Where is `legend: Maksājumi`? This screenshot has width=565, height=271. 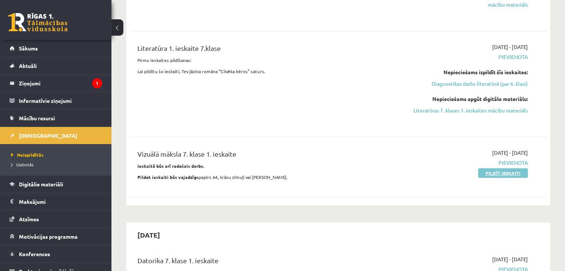
legend: Maksājumi is located at coordinates (61, 202).